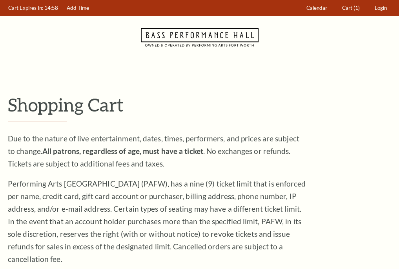  I want to click on span: Cart, so click(347, 8).